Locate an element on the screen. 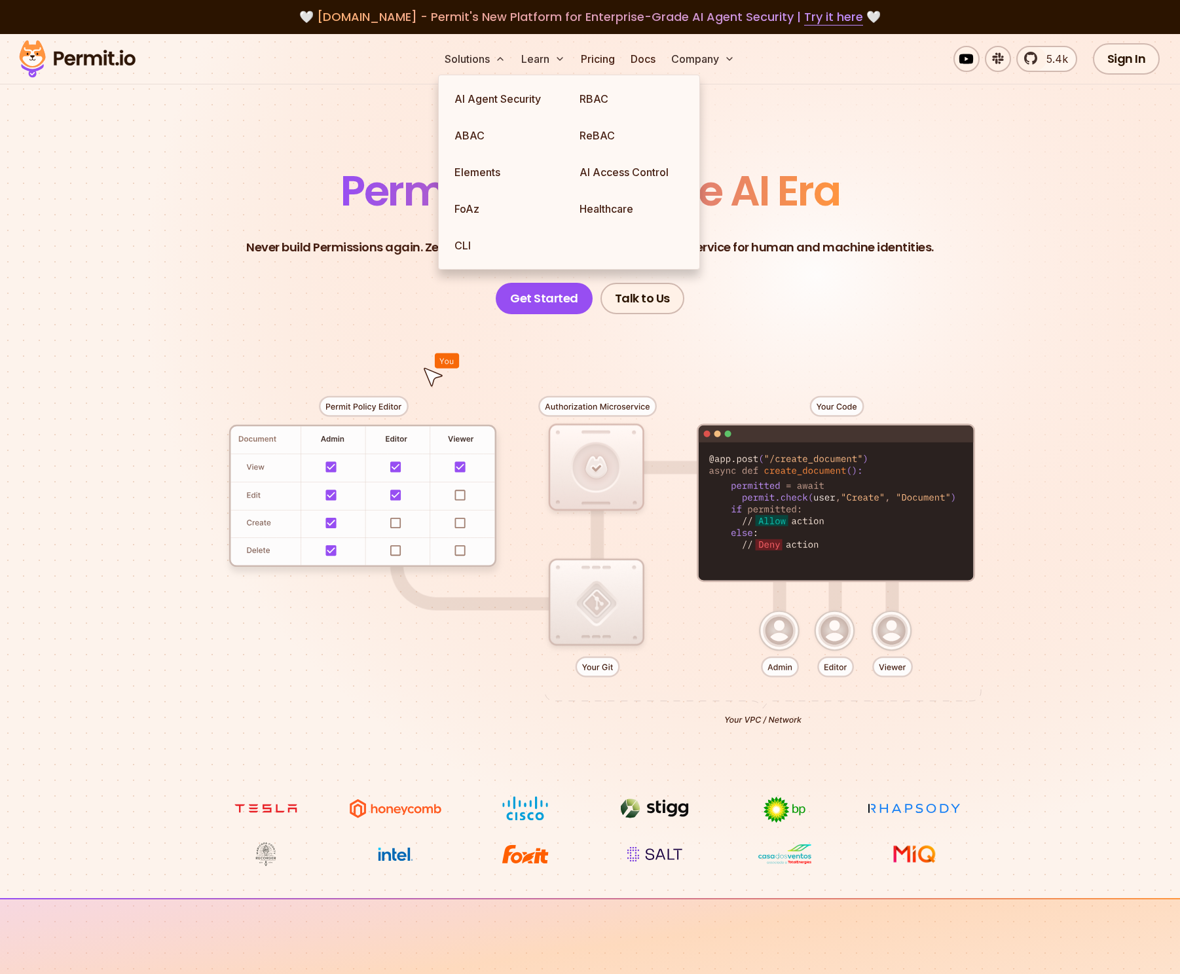 This screenshot has width=1180, height=974. a: Healthcare is located at coordinates (631, 209).